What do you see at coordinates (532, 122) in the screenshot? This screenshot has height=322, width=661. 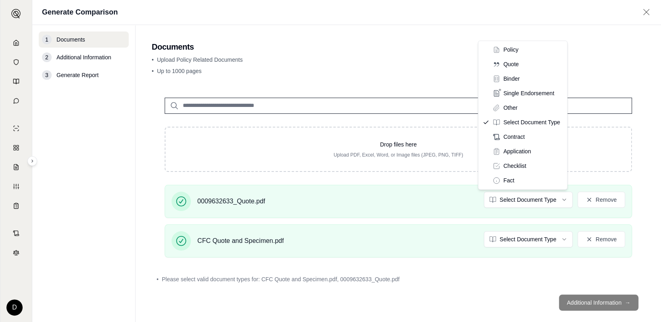 I see `span: Select Document Type` at bounding box center [532, 122].